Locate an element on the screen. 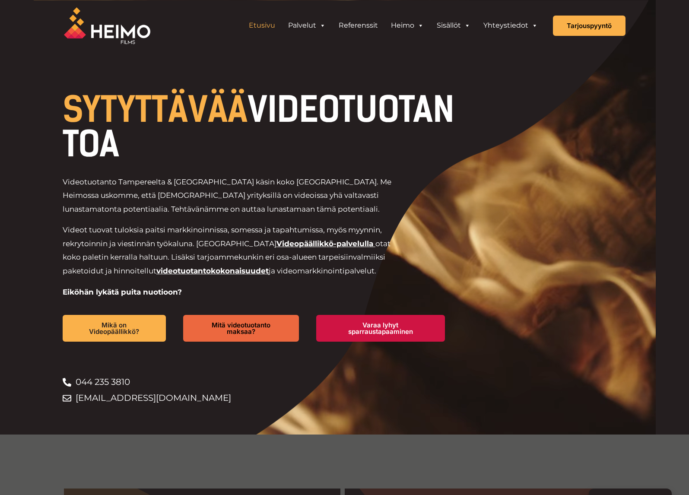  a: 044 235 3810 is located at coordinates (262, 382).